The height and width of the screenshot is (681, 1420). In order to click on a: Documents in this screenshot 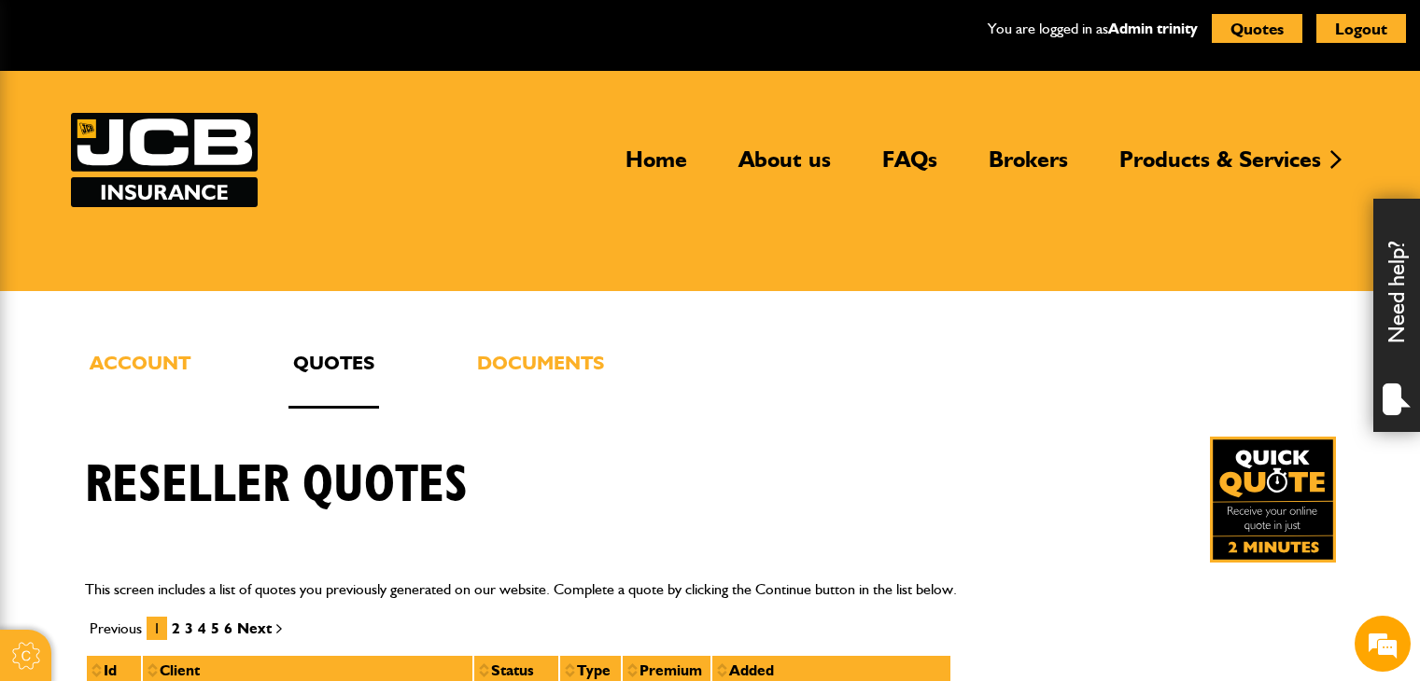, I will do `click(541, 378)`.